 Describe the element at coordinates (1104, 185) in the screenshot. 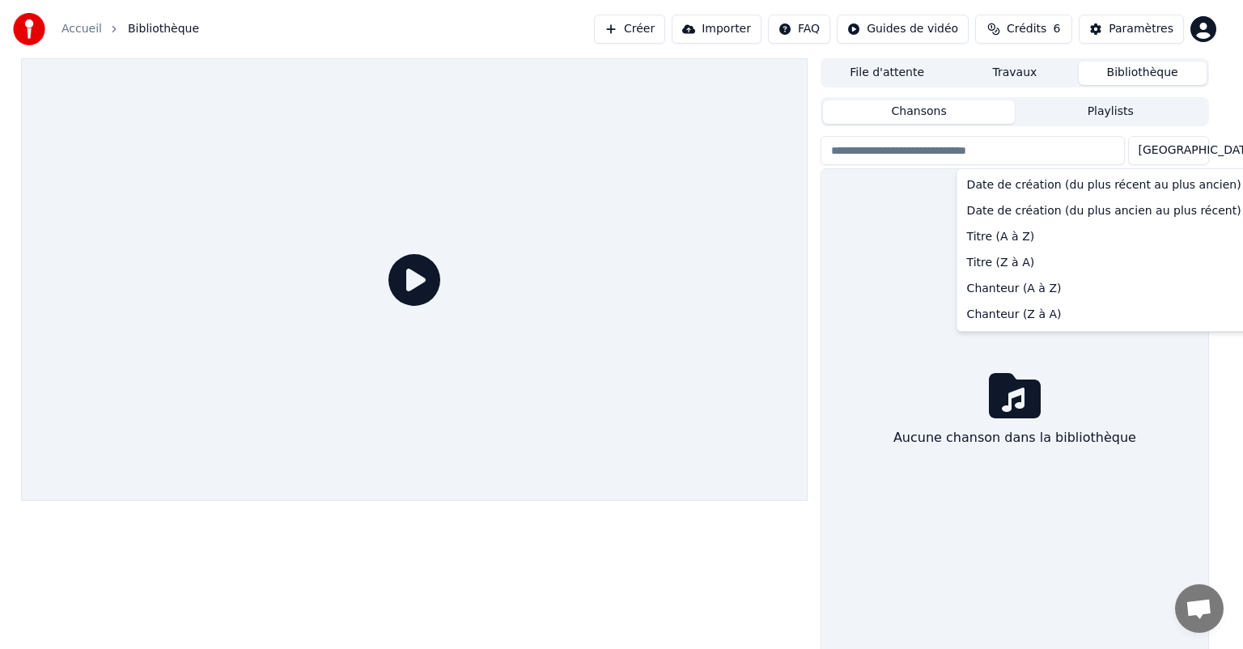

I see `span: Date de création (du plus récent au plus ancien)` at that location.